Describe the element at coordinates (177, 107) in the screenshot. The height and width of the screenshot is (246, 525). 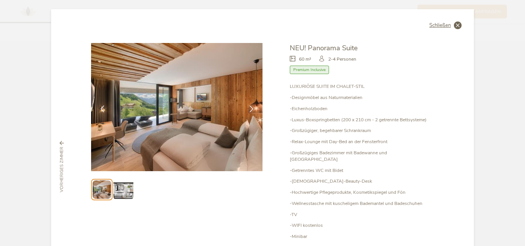
I see `img: NEU! Panorama Suite` at that location.